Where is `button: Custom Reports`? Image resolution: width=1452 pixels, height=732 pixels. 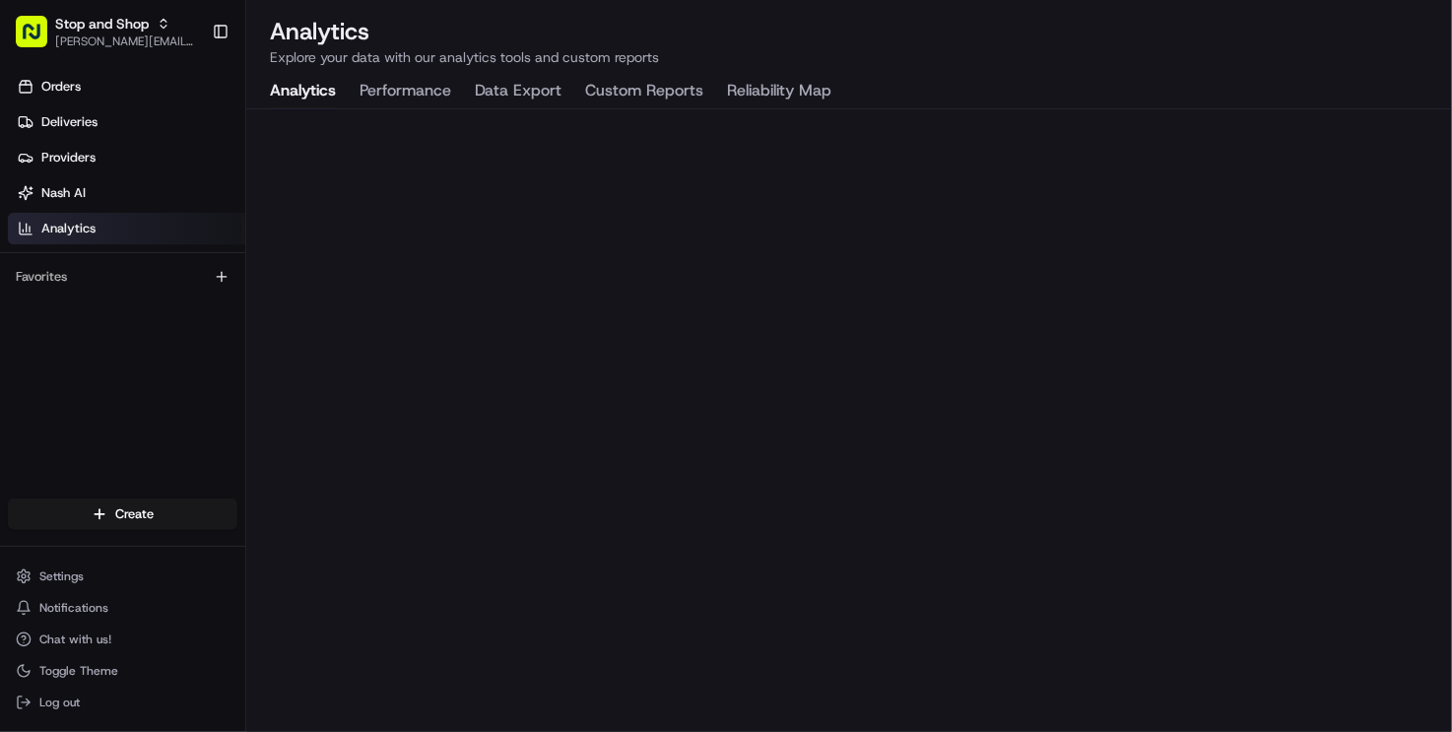
button: Custom Reports is located at coordinates (644, 92).